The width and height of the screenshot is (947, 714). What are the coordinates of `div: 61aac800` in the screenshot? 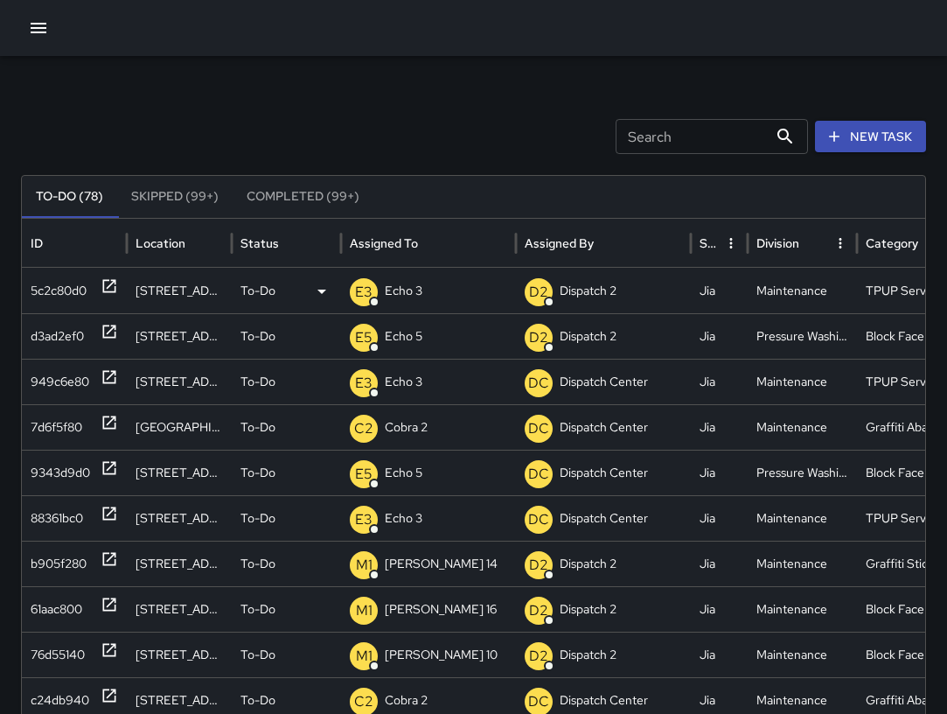 It's located at (56, 609).